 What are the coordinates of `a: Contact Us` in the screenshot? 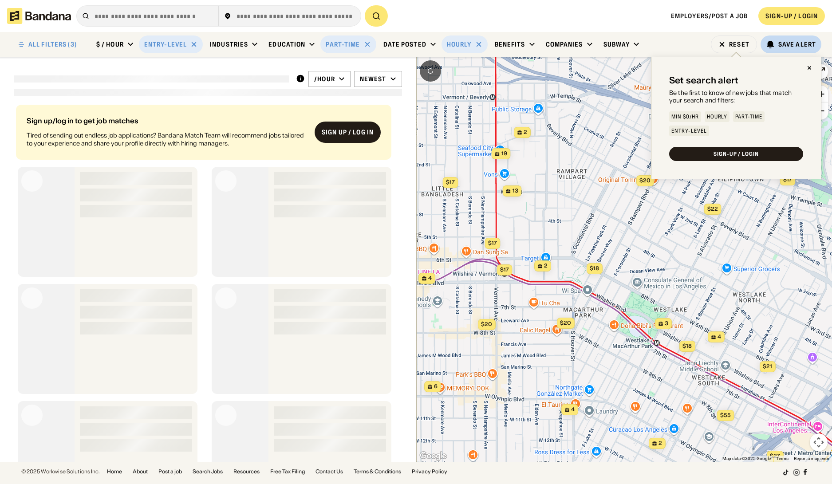 It's located at (329, 471).